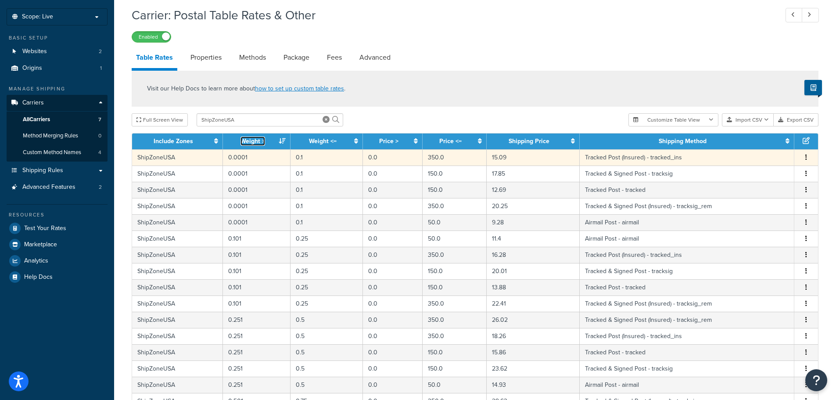 The image size is (836, 400). What do you see at coordinates (50, 136) in the screenshot?
I see `span: Method Merging Rules` at bounding box center [50, 136].